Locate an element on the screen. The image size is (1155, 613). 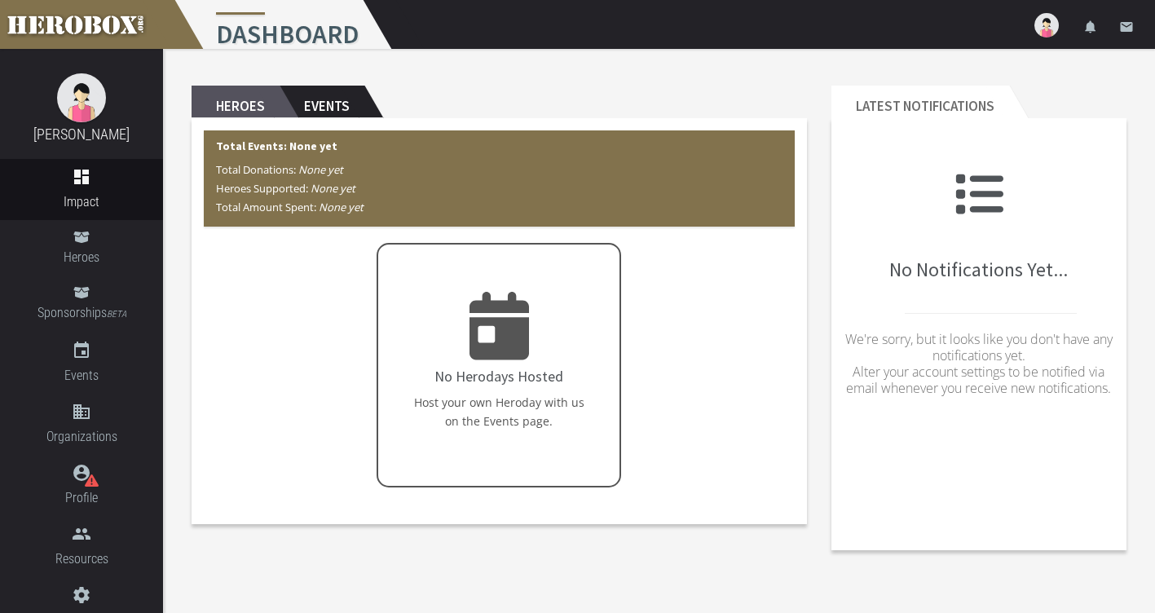
h4: No Herodays Hosted is located at coordinates (499, 376).